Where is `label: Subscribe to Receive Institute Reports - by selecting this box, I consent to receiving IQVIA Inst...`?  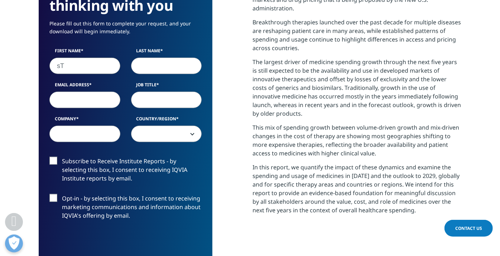 label: Subscribe to Receive Institute Reports - by selecting this box, I consent to receiving IQVIA Inst... is located at coordinates (125, 172).